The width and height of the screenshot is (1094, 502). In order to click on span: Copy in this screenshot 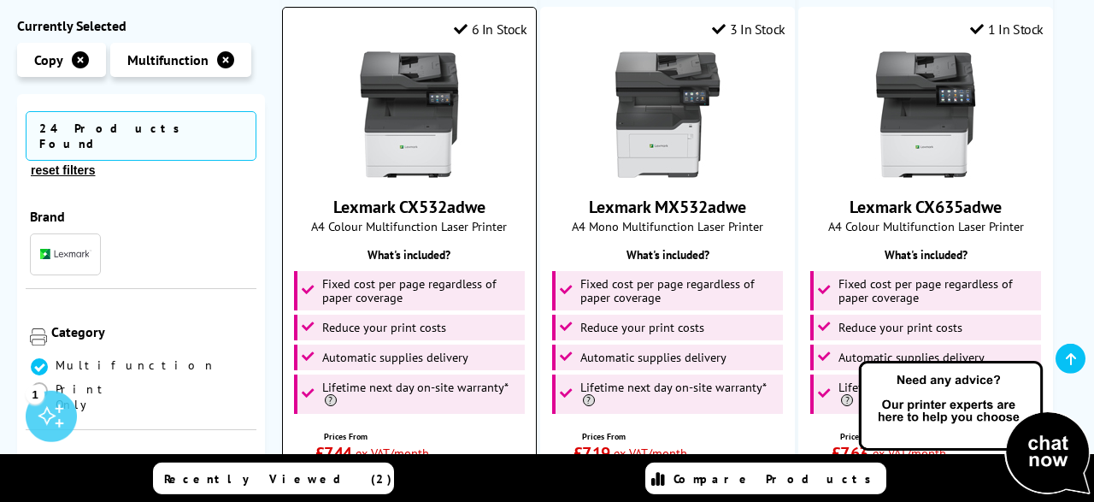, I will do `click(49, 60)`.